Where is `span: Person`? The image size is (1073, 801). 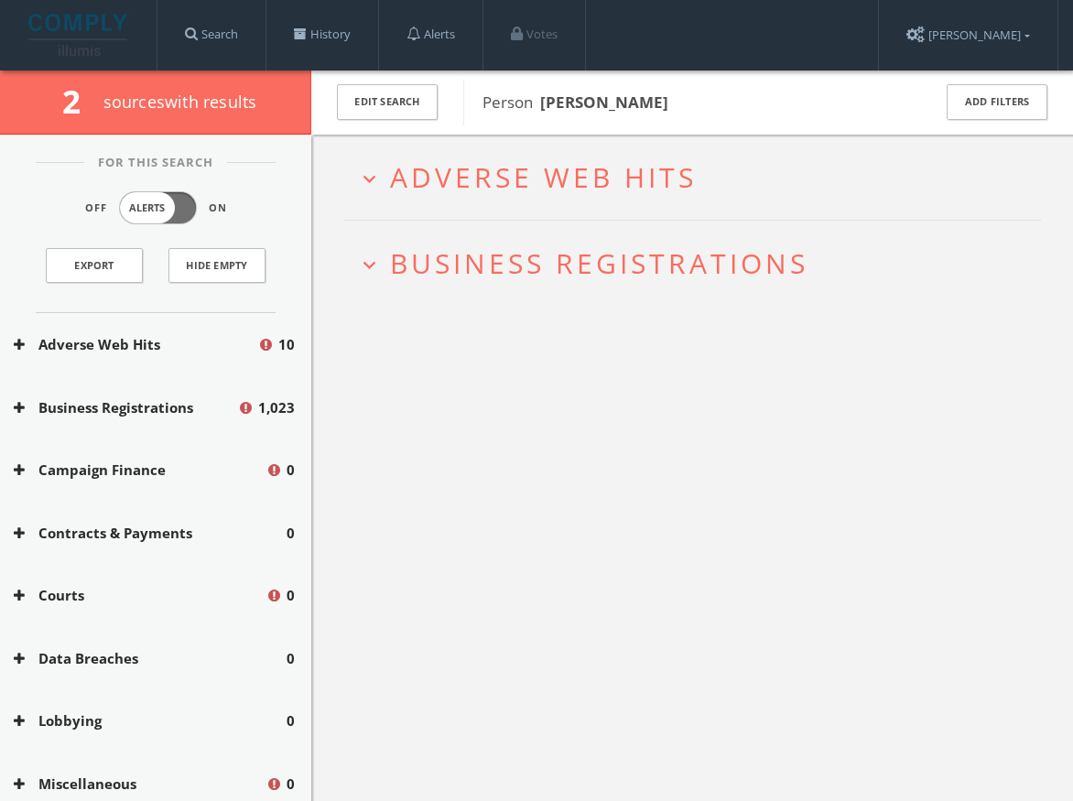 span: Person is located at coordinates (575, 102).